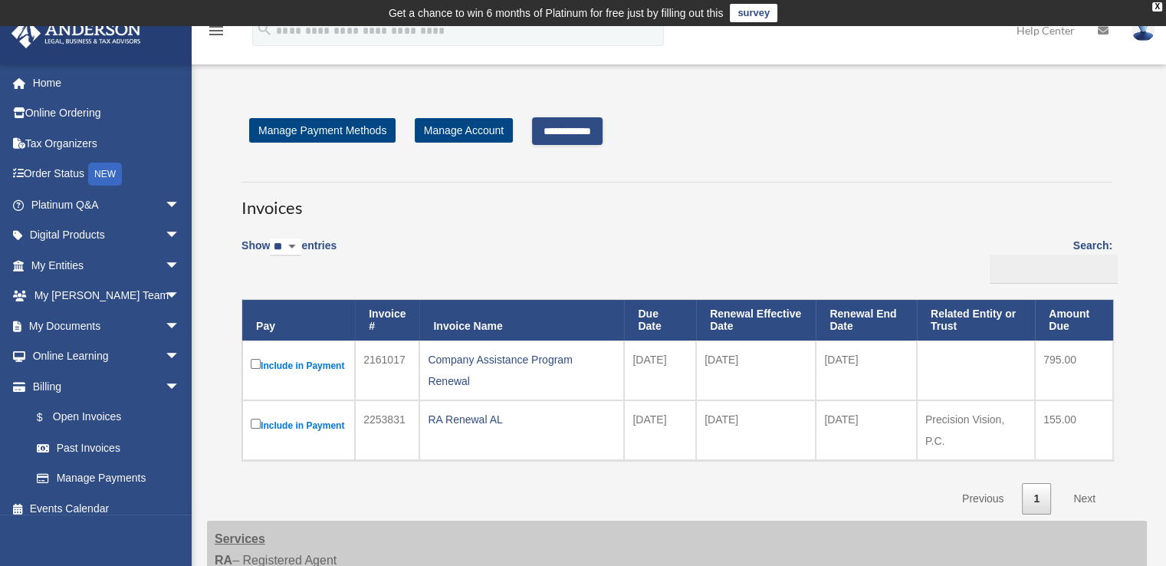  Describe the element at coordinates (216, 33) in the screenshot. I see `a: menu` at that location.